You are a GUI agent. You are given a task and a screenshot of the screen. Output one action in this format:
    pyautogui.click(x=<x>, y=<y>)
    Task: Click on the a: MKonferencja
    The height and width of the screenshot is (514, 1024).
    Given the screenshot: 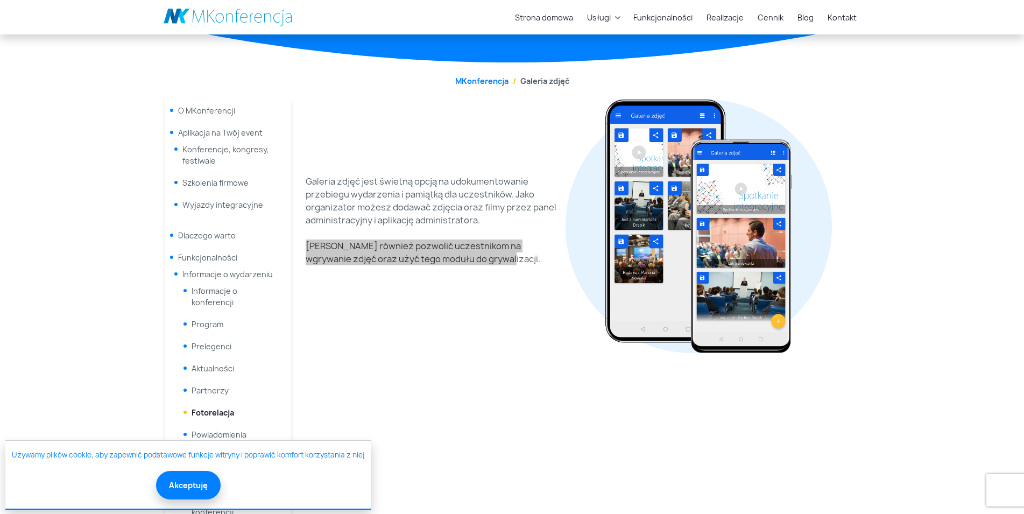 What is the action you would take?
    pyautogui.click(x=482, y=81)
    